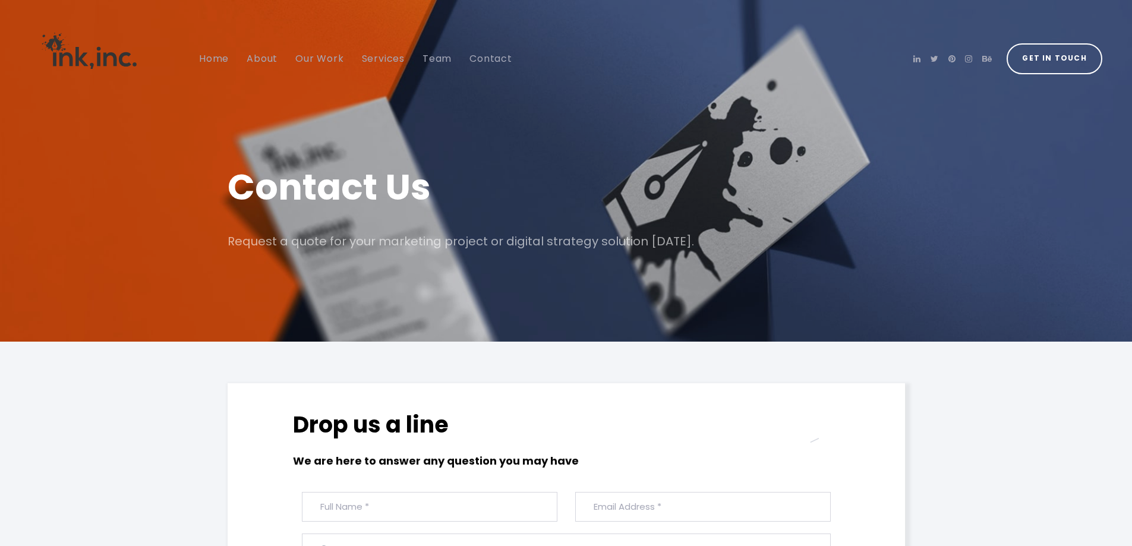  What do you see at coordinates (262, 58) in the screenshot?
I see `span: About` at bounding box center [262, 58].